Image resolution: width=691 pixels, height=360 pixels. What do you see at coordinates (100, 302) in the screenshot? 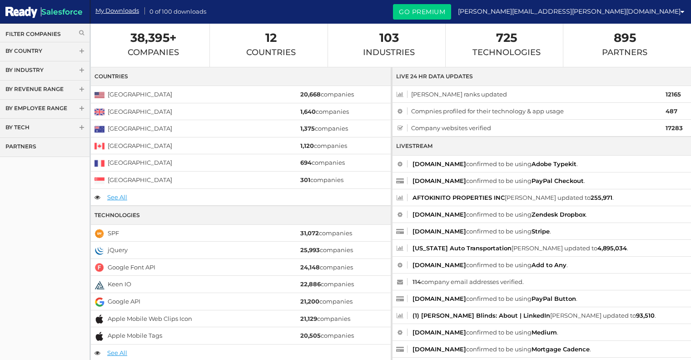
I see `img: google-api.png` at bounding box center [100, 302].